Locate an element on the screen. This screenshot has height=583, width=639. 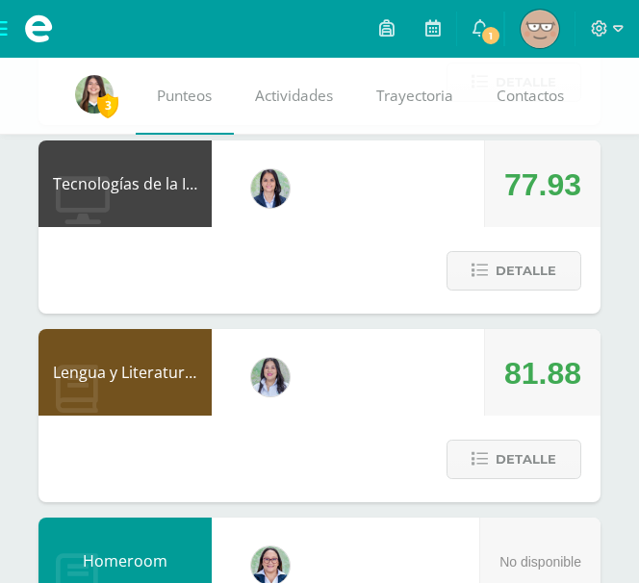
span: 1 is located at coordinates (491, 36).